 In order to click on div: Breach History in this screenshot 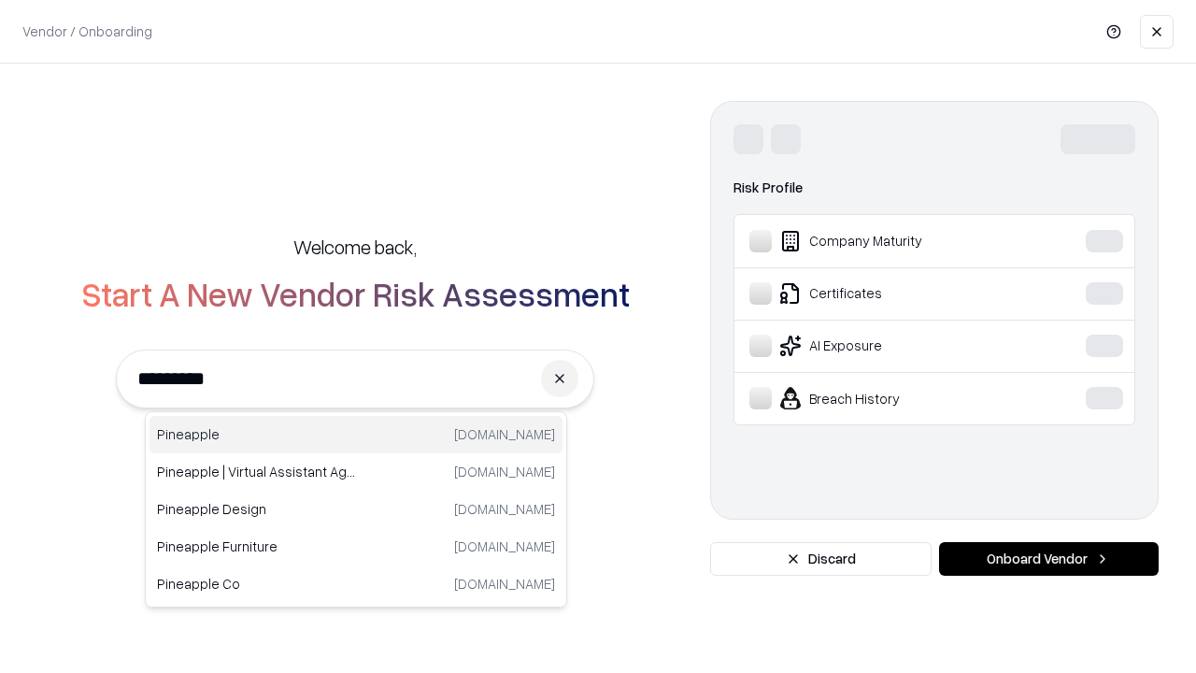, I will do `click(888, 398)`.